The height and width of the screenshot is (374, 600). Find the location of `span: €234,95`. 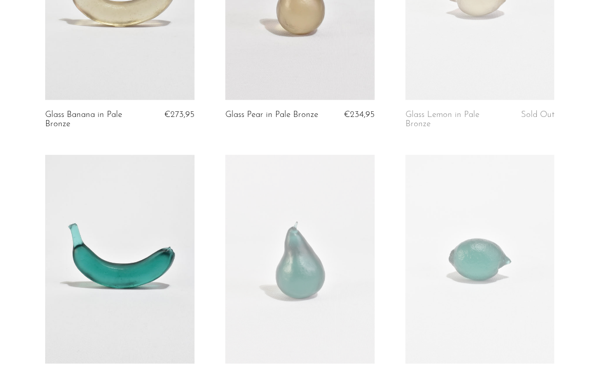

span: €234,95 is located at coordinates (359, 114).